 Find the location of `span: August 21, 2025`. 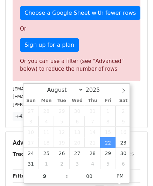

span: August 21, 2025 is located at coordinates (93, 142).